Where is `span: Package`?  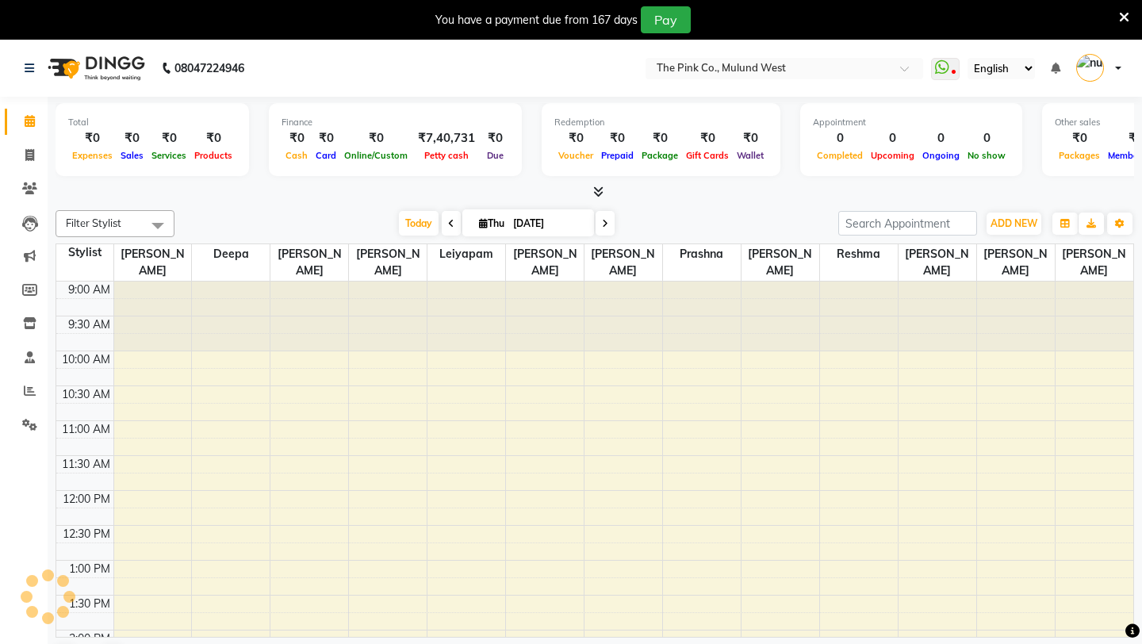
span: Package is located at coordinates (660, 155).